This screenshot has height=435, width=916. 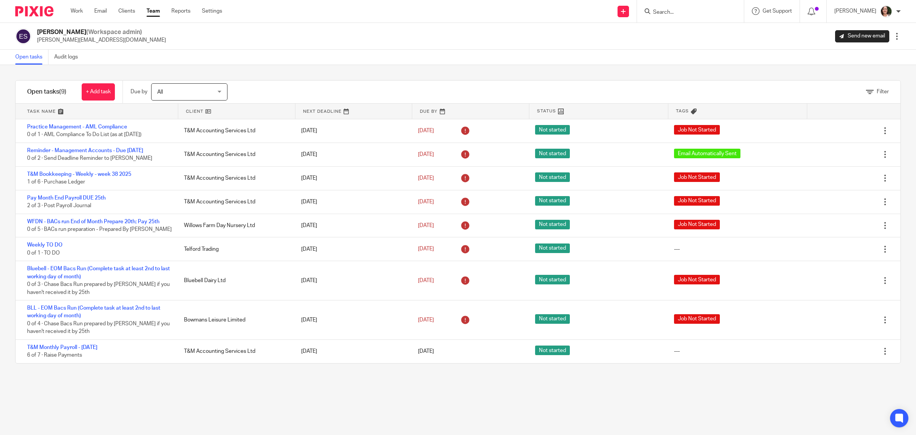 What do you see at coordinates (863, 36) in the screenshot?
I see `a: Send new email` at bounding box center [863, 36].